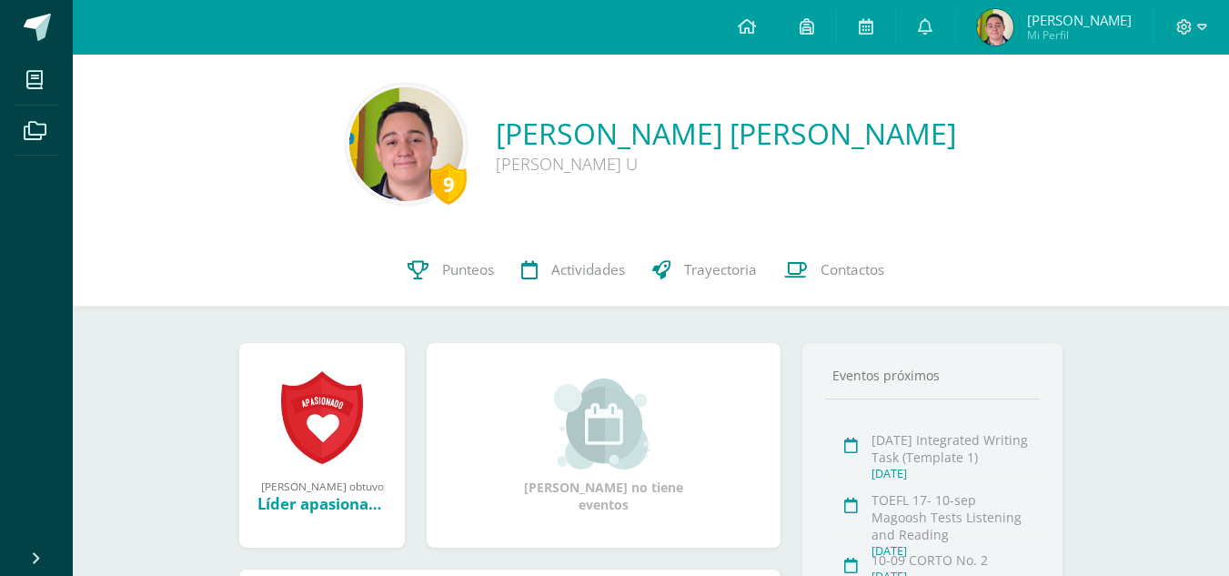 This screenshot has height=576, width=1229. What do you see at coordinates (952, 517) in the screenshot?
I see `div: TOEFL 17- 10-sep Magoosh Tests Listening and Reading` at bounding box center [952, 517].